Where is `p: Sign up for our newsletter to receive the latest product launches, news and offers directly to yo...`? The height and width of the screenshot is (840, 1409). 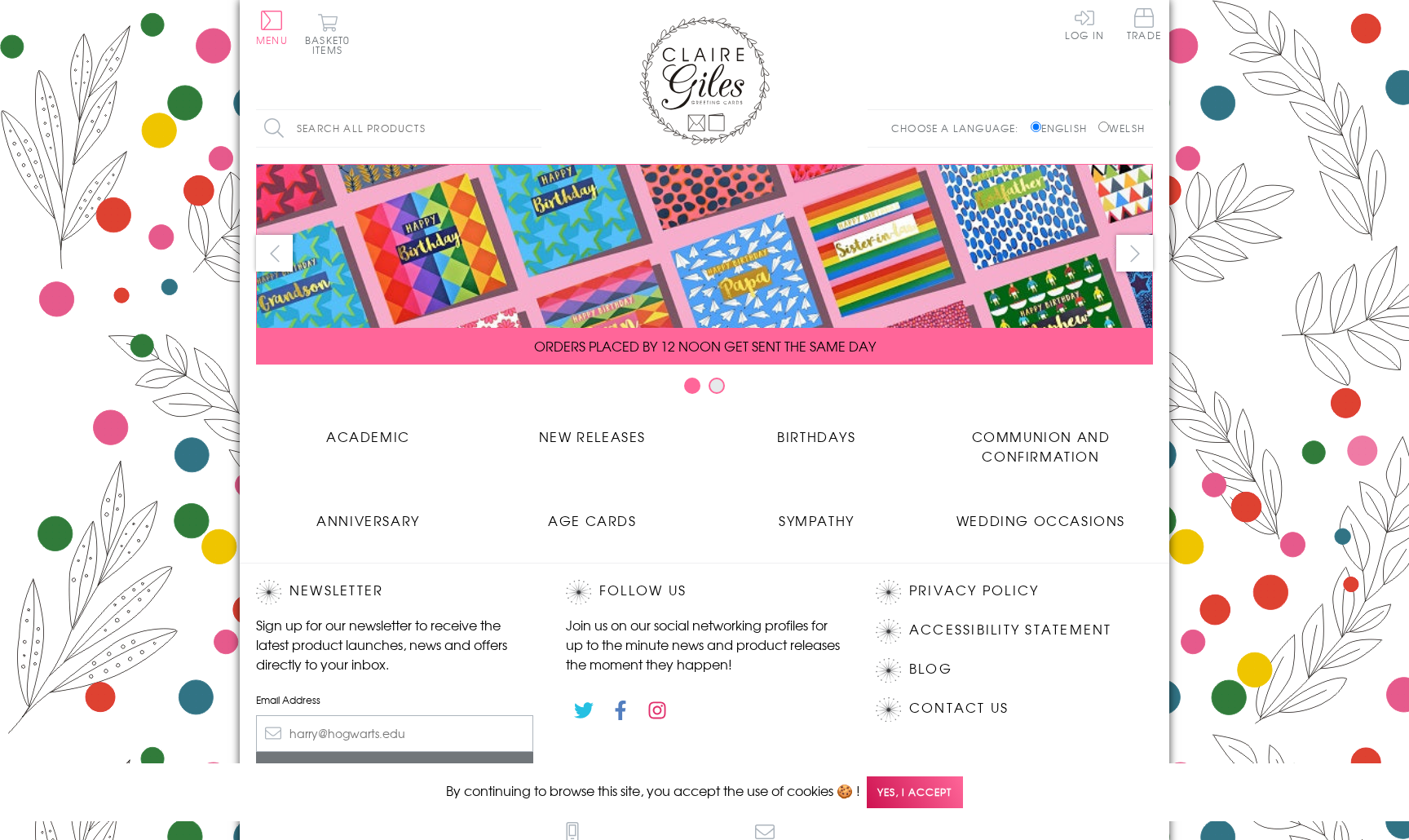 p: Sign up for our newsletter to receive the latest product launches, news and offers directly to yo... is located at coordinates (394, 644).